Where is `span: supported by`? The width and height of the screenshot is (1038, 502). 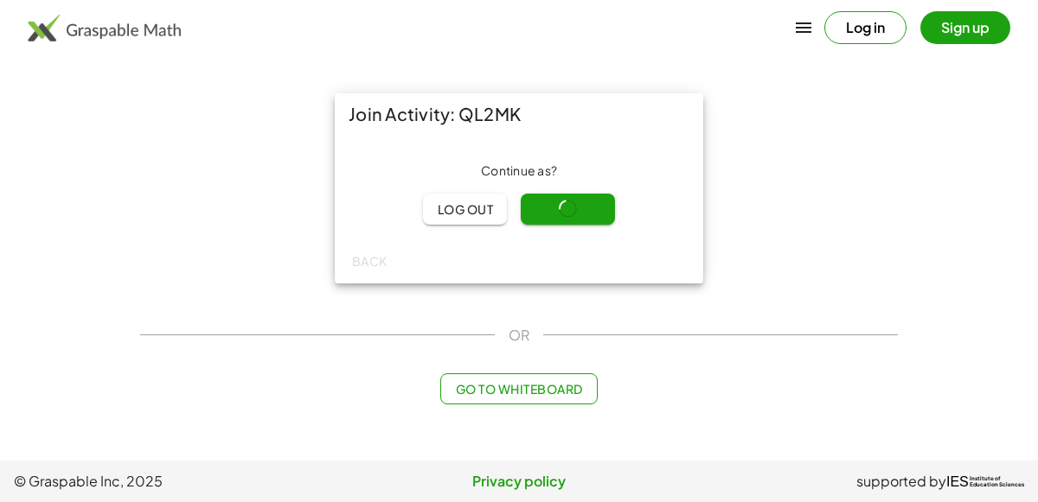
span: supported by is located at coordinates (901, 482).